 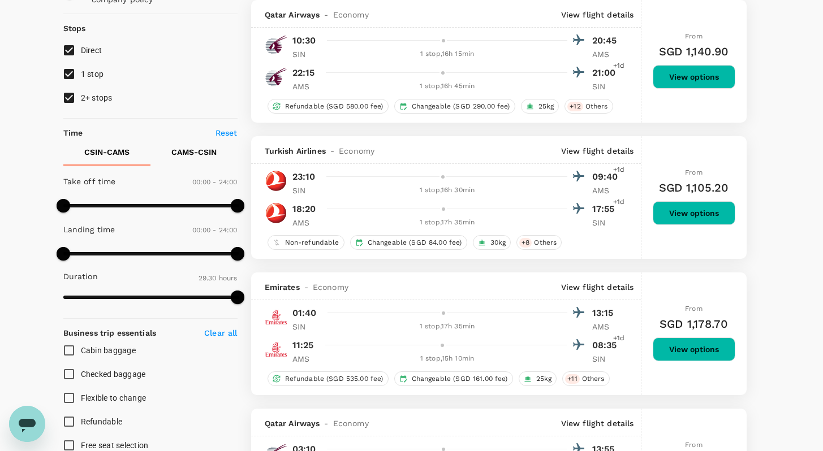 What do you see at coordinates (75, 28) in the screenshot?
I see `strong: Stops` at bounding box center [75, 28].